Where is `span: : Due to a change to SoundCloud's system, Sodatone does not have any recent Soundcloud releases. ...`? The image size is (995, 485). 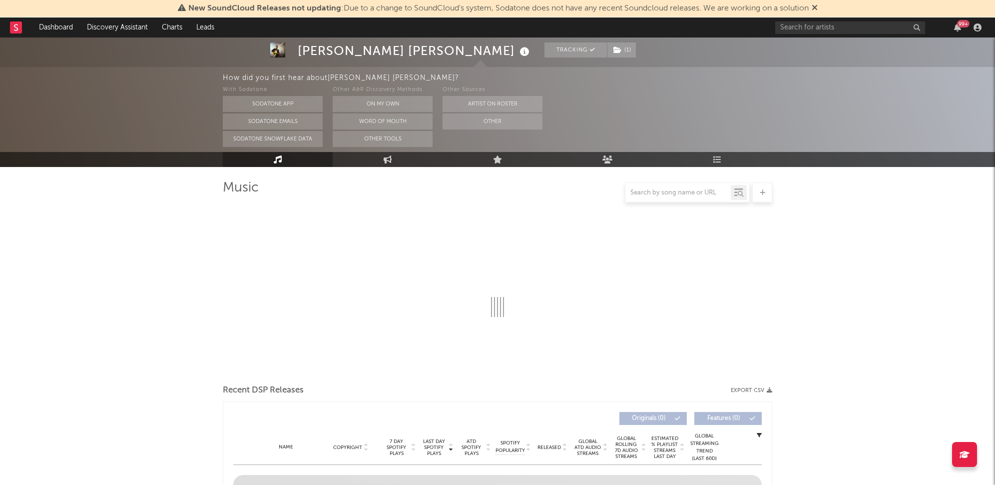 span: : Due to a change to SoundCloud's system, Sodatone does not have any recent Soundcloud releases. ... is located at coordinates (499, 8).